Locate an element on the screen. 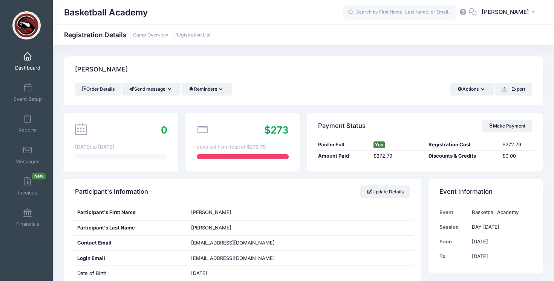 The image size is (554, 281). span: Dashboard is located at coordinates (27, 68).